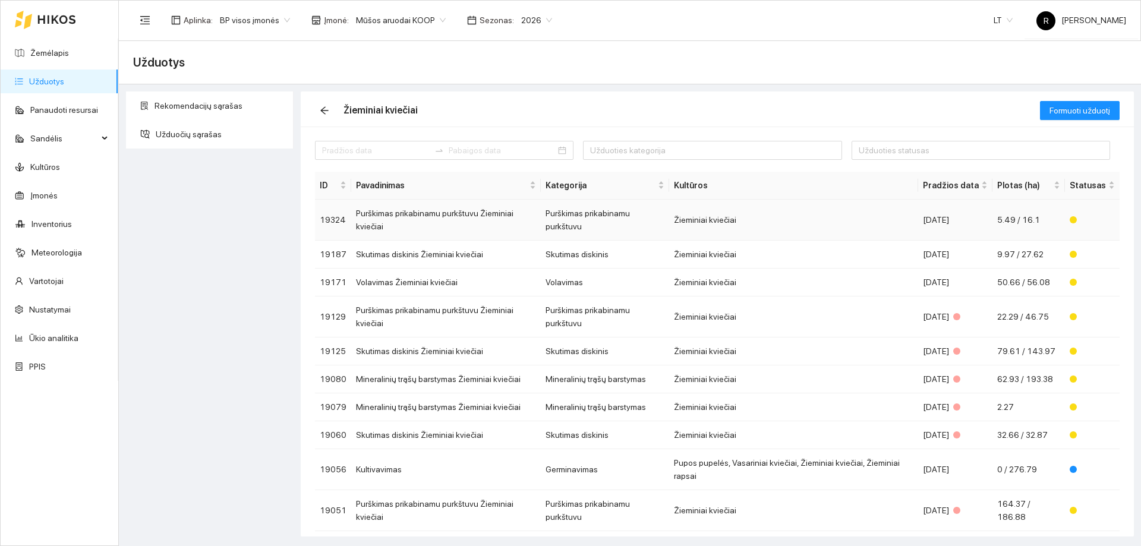 This screenshot has height=546, width=1141. I want to click on input: Pabaigos data, so click(502, 150).